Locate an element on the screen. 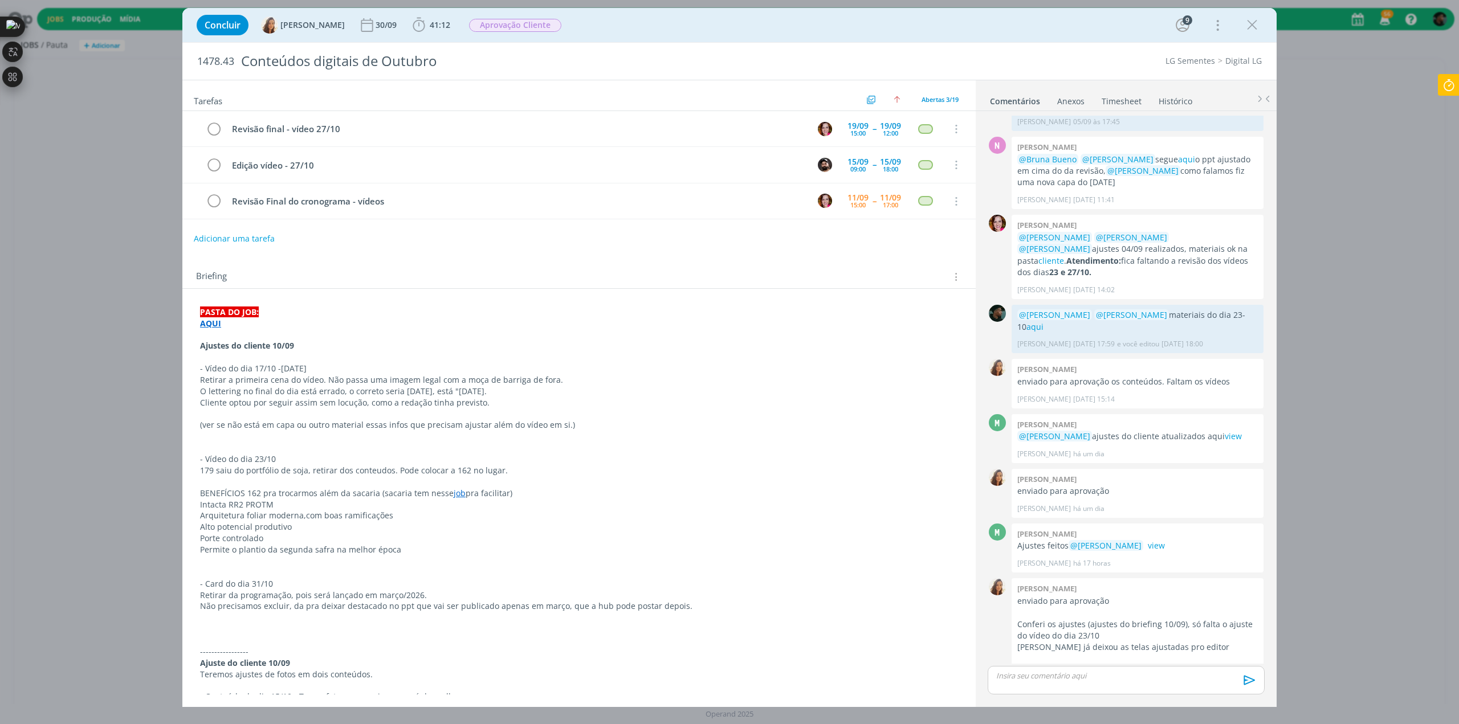 The width and height of the screenshot is (1459, 724). span: @Bruna Bueno is located at coordinates (1048, 159).